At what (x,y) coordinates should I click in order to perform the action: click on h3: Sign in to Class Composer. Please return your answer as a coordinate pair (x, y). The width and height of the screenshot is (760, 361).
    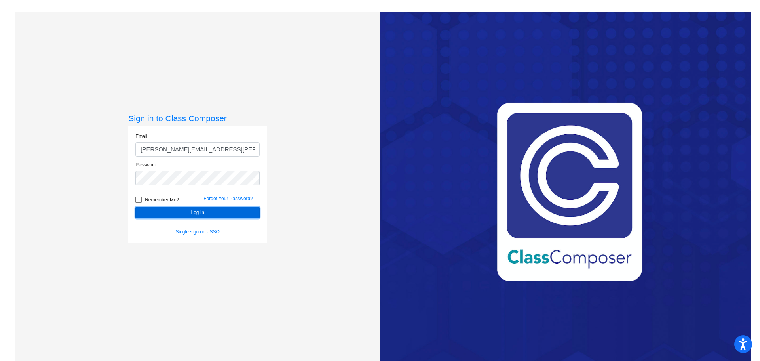
    Looking at the image, I should click on (198, 118).